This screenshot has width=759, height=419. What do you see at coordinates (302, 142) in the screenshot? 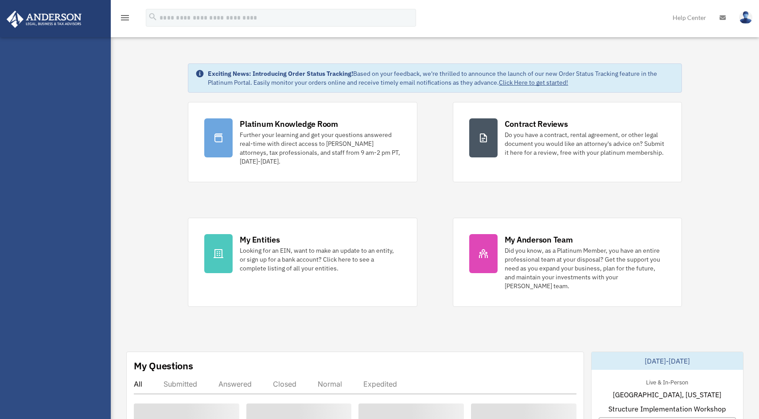
I see `a: Platinum Knowledge Room Further your learning and get your questions answered real-time with dire...` at bounding box center [302, 142].